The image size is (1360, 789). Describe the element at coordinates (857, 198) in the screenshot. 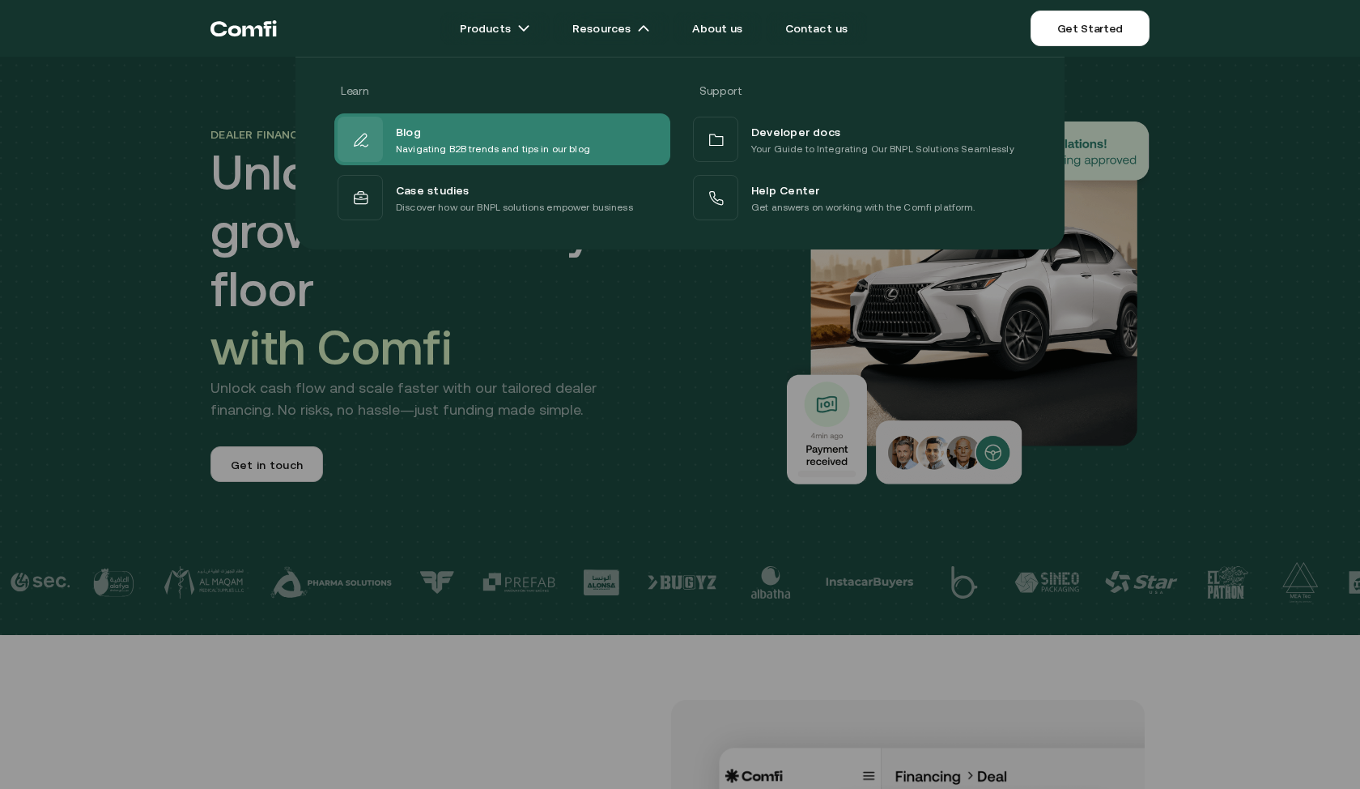

I see `a: Help CenterGet answers on working with the Comfi platform.` at that location.